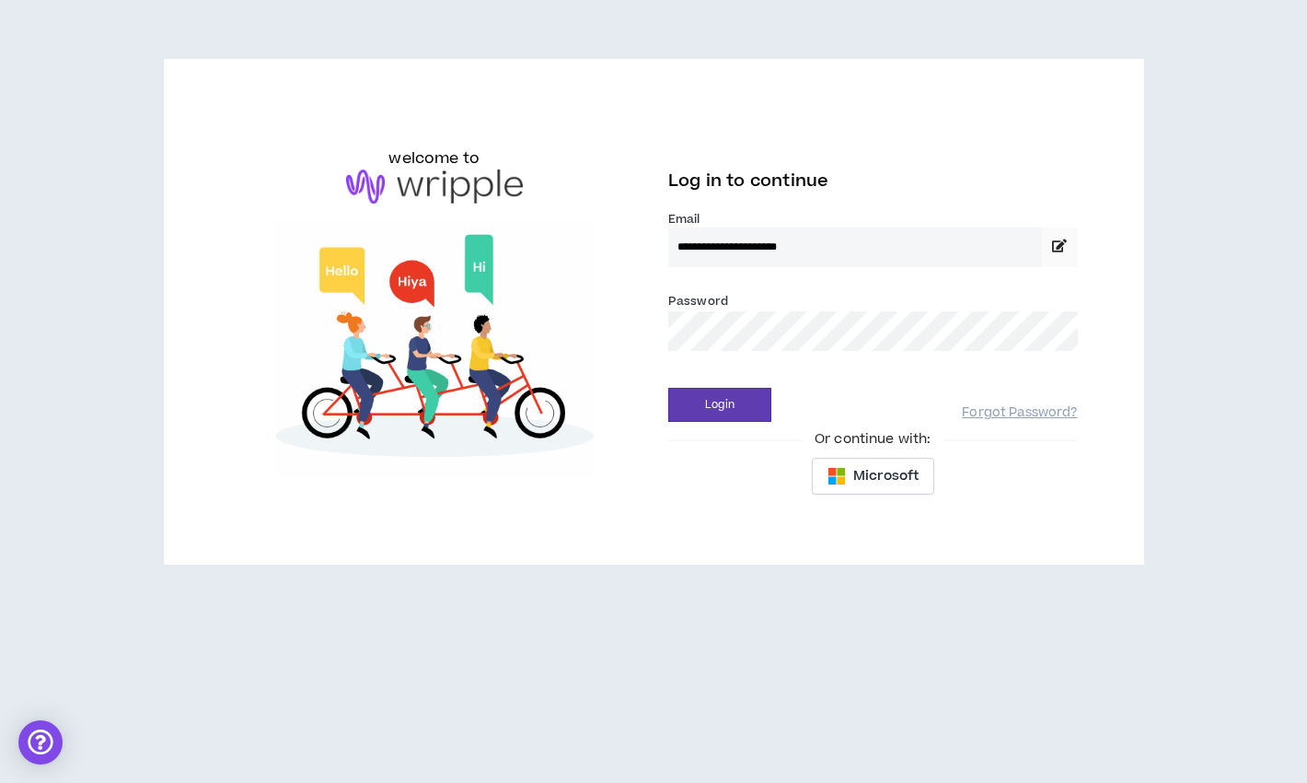  I want to click on img: Welcome to Wripple, so click(435, 349).